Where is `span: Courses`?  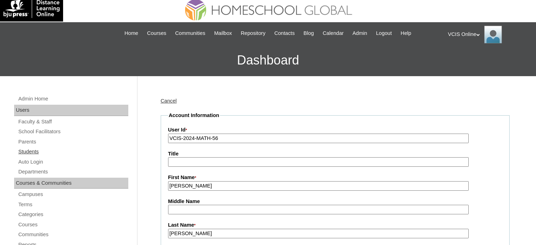 span: Courses is located at coordinates (156, 33).